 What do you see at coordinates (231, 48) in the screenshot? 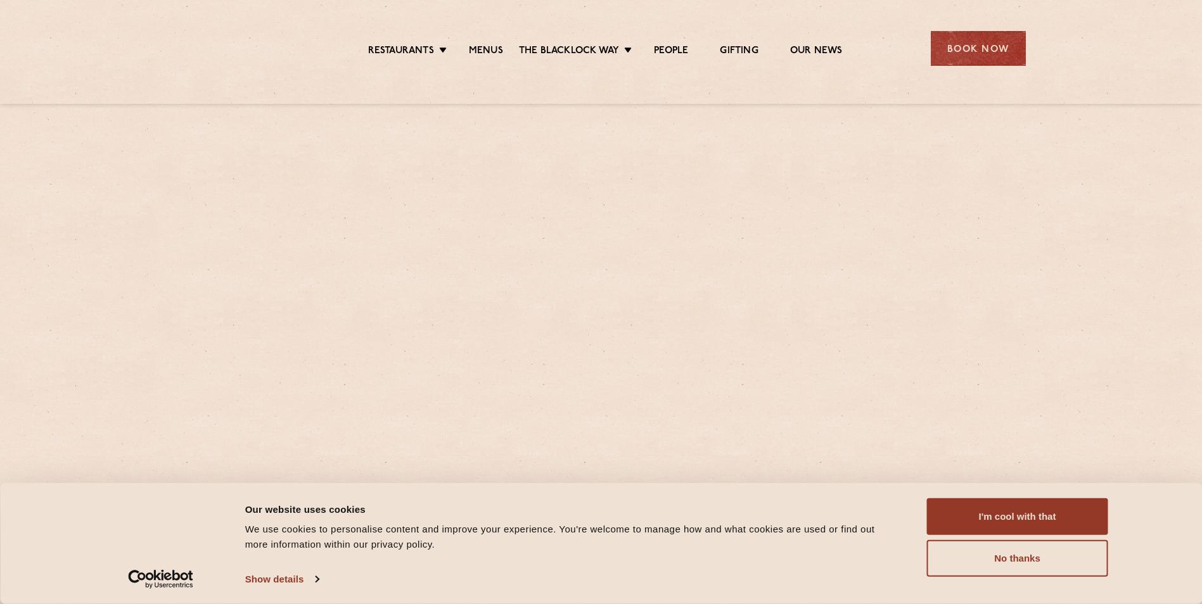
I see `img: svg%3E` at bounding box center [231, 48].